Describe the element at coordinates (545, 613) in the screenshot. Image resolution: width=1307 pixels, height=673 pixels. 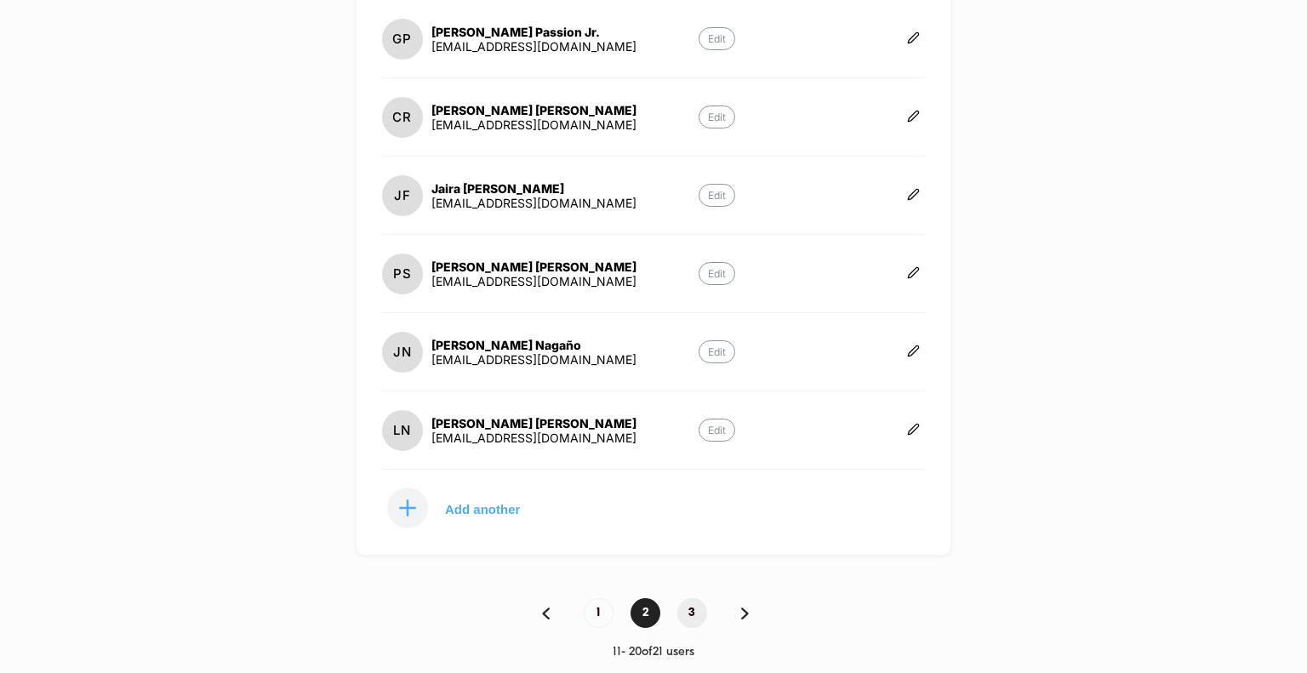
I see `img: pagination back` at that location.